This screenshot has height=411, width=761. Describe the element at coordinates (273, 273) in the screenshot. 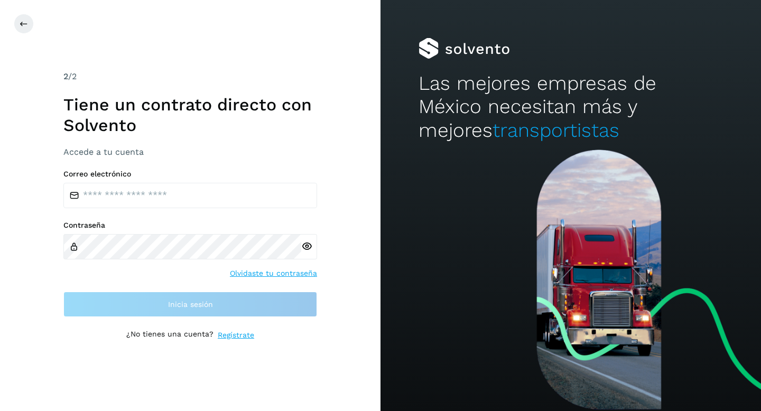

I see `a: Olvidaste tu contraseña` at that location.